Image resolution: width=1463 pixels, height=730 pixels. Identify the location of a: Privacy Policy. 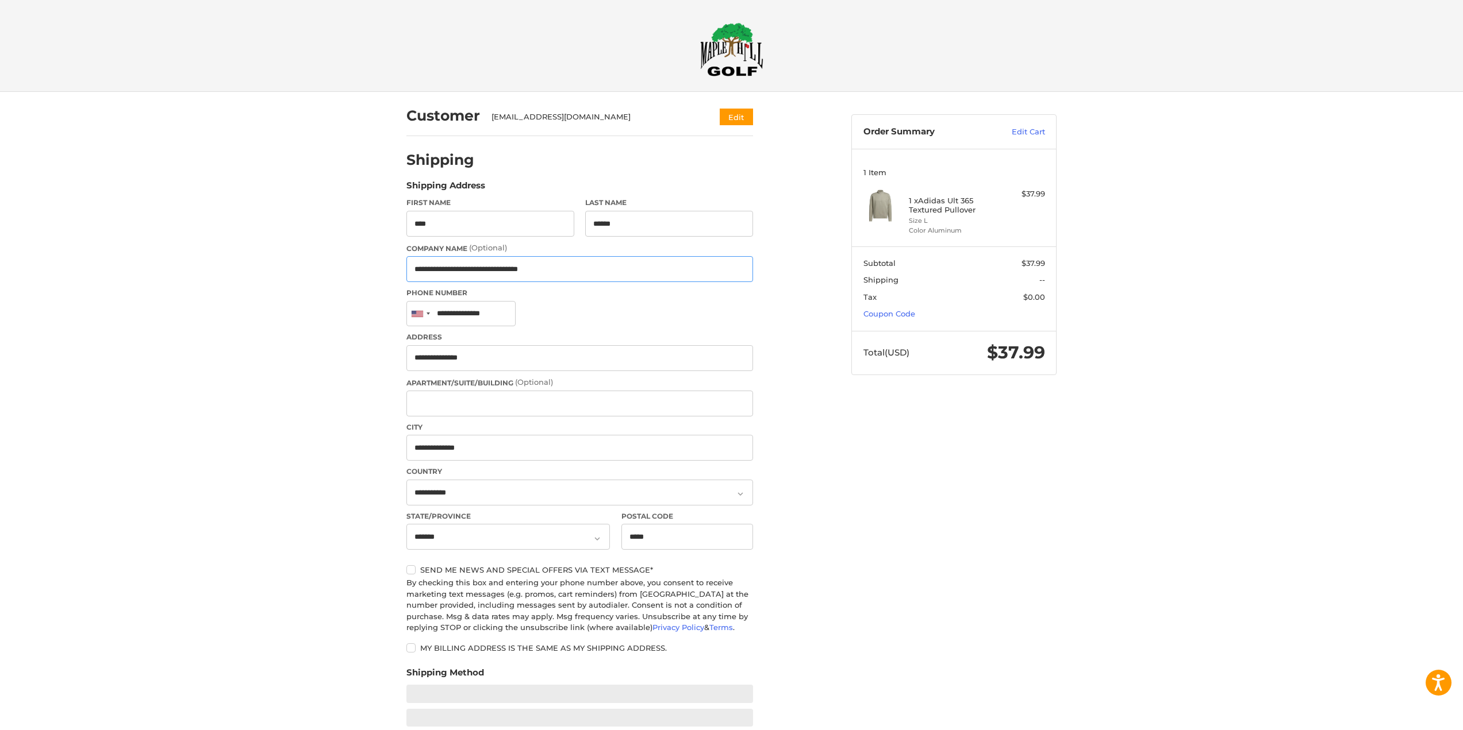
(678, 628).